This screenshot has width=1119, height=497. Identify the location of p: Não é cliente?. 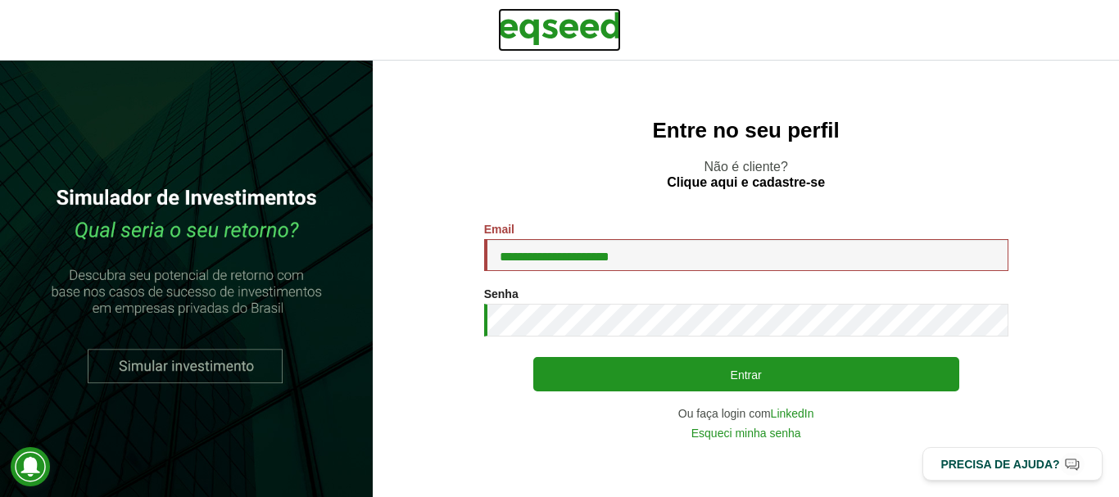
(746, 175).